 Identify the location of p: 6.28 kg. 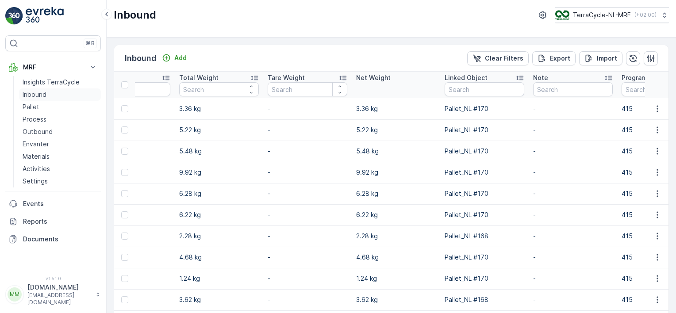
(396, 194).